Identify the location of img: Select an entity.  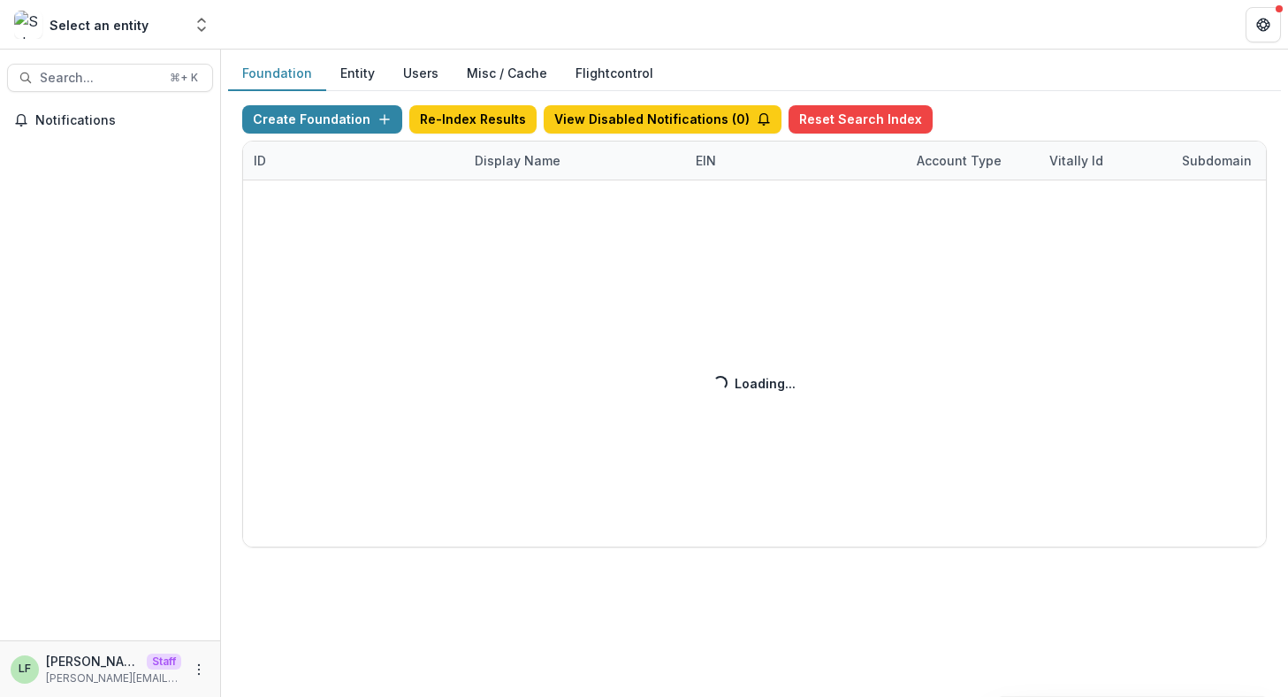
(28, 25).